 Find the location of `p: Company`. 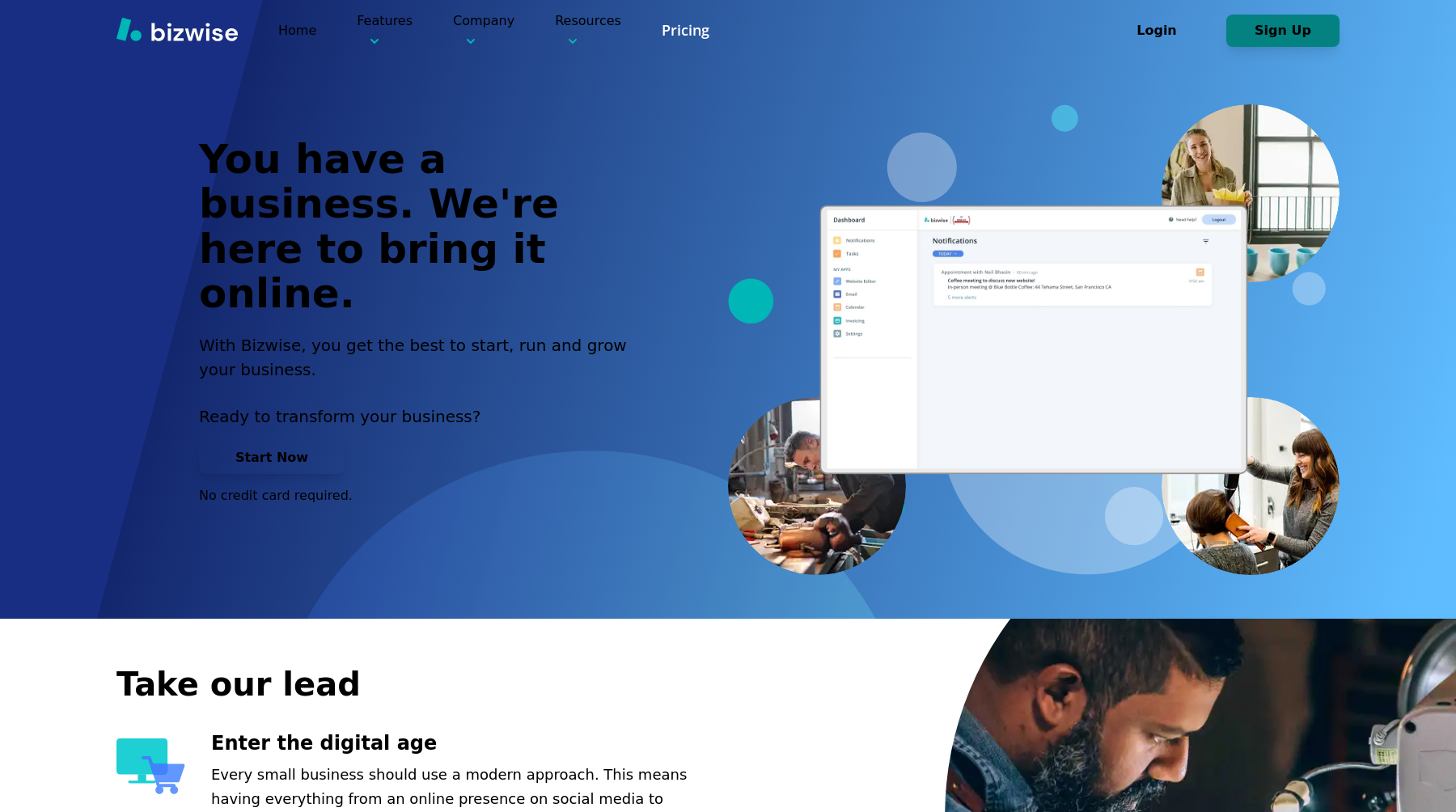

p: Company is located at coordinates (483, 30).